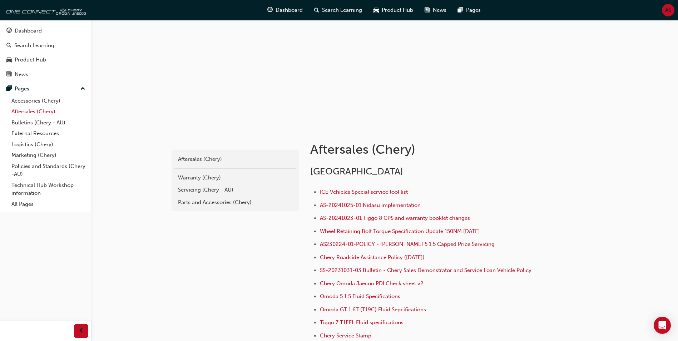 This screenshot has height=341, width=678. What do you see at coordinates (360, 296) in the screenshot?
I see `a: Omoda 5 1.5 Fluid Specifications` at bounding box center [360, 296].